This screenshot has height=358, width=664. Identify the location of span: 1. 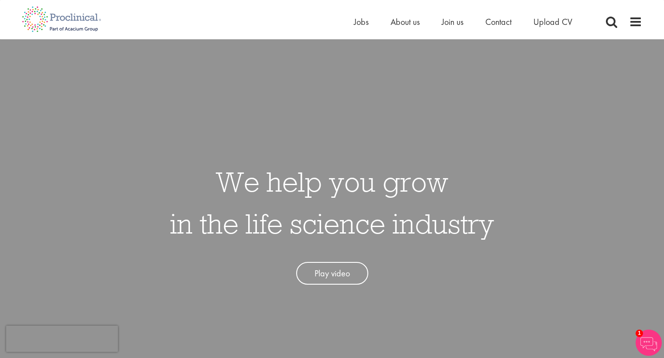
(639, 333).